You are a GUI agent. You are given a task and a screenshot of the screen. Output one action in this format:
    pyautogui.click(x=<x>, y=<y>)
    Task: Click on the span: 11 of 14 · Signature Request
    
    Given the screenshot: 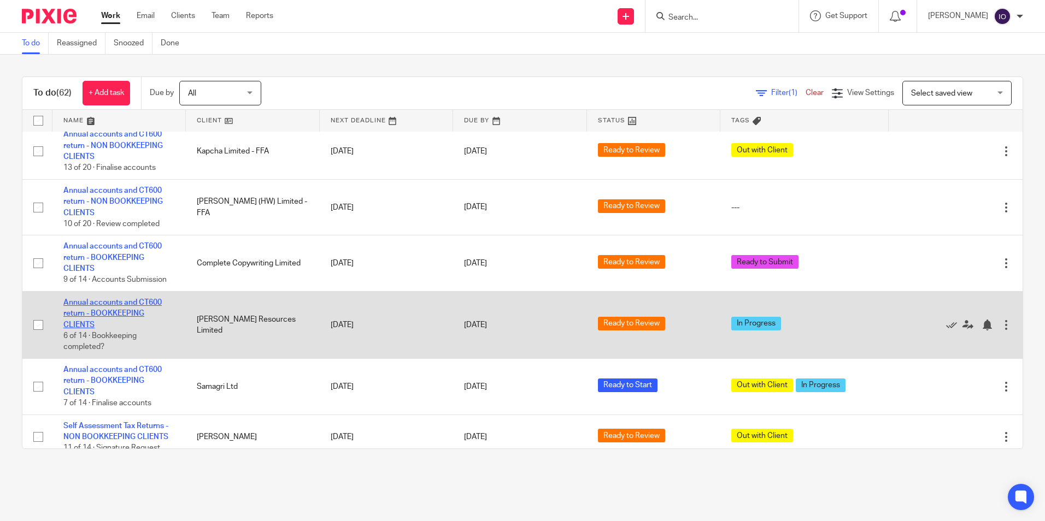 What is the action you would take?
    pyautogui.click(x=111, y=448)
    